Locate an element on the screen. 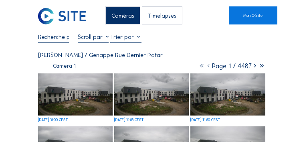 The image size is (303, 142). img: image_53248660 is located at coordinates (75, 94).